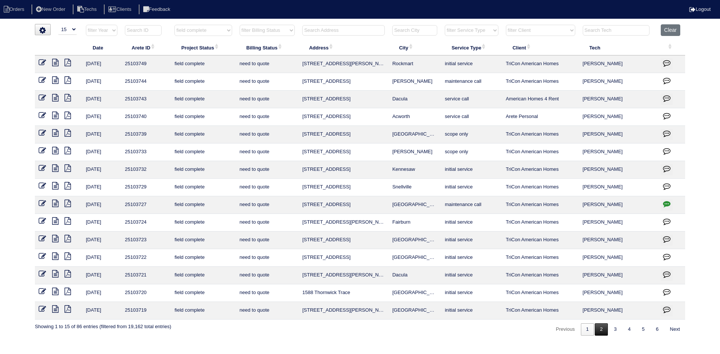 The image size is (720, 354). Describe the element at coordinates (102, 48) in the screenshot. I see `th: Date` at that location.